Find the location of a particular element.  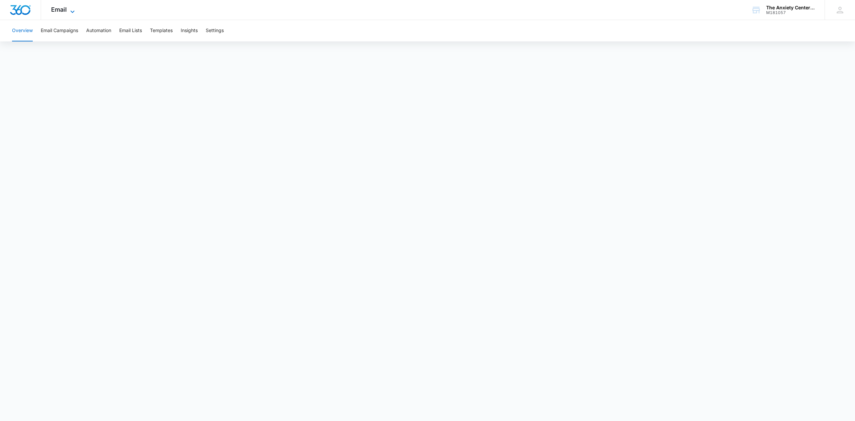

button: Insights is located at coordinates (189, 31).